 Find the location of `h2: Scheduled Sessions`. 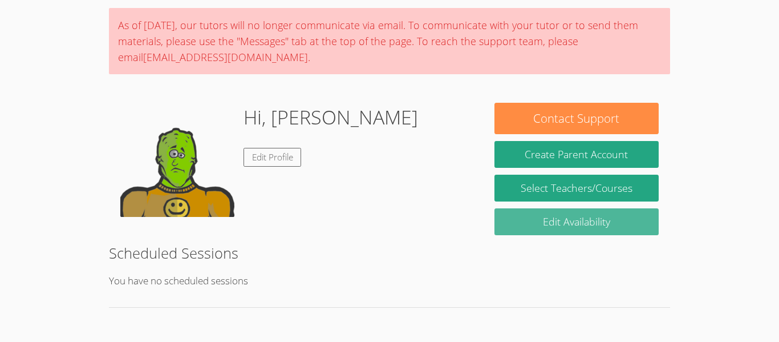

h2: Scheduled Sessions is located at coordinates (389, 253).